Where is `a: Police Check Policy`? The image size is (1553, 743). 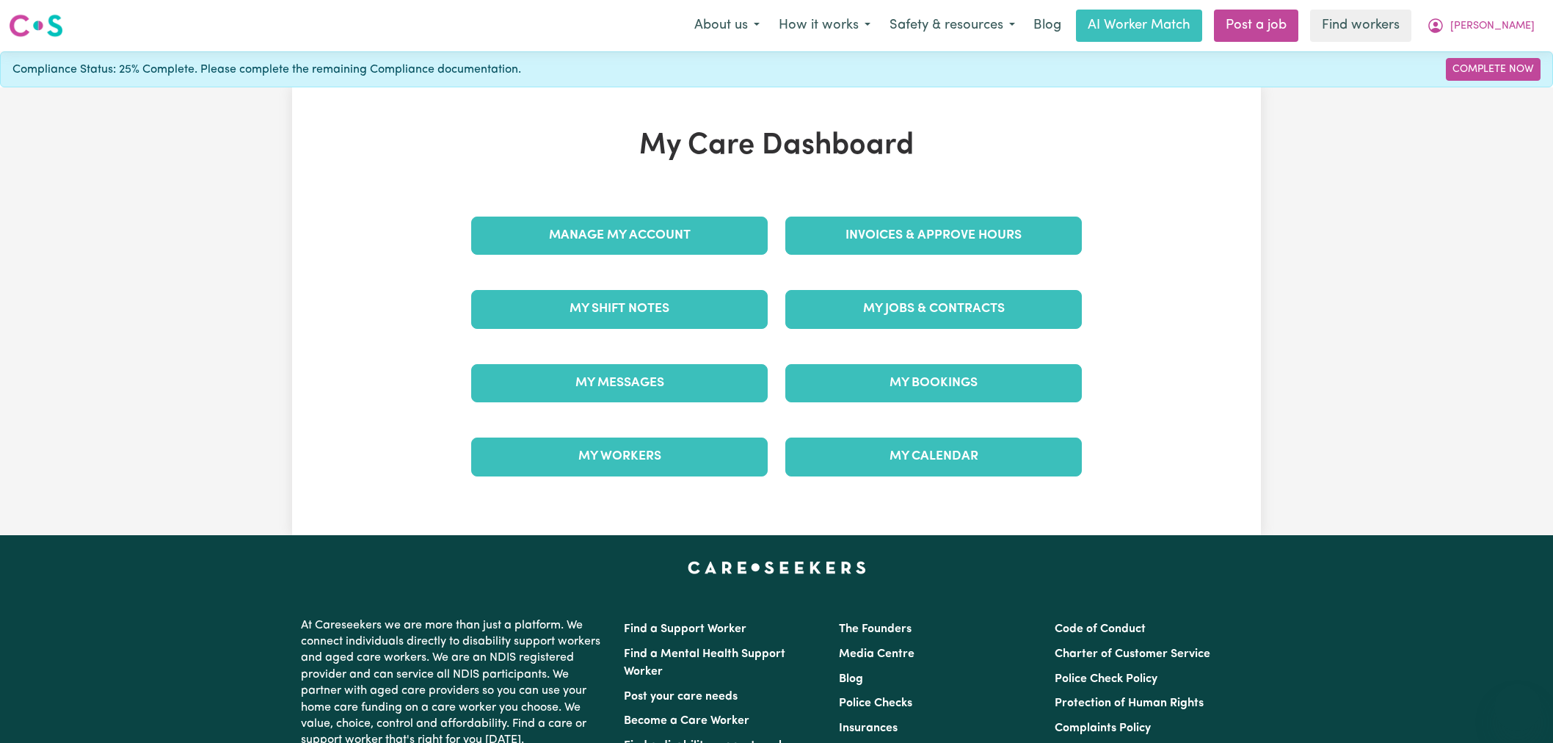 a: Police Check Policy is located at coordinates (1106, 679).